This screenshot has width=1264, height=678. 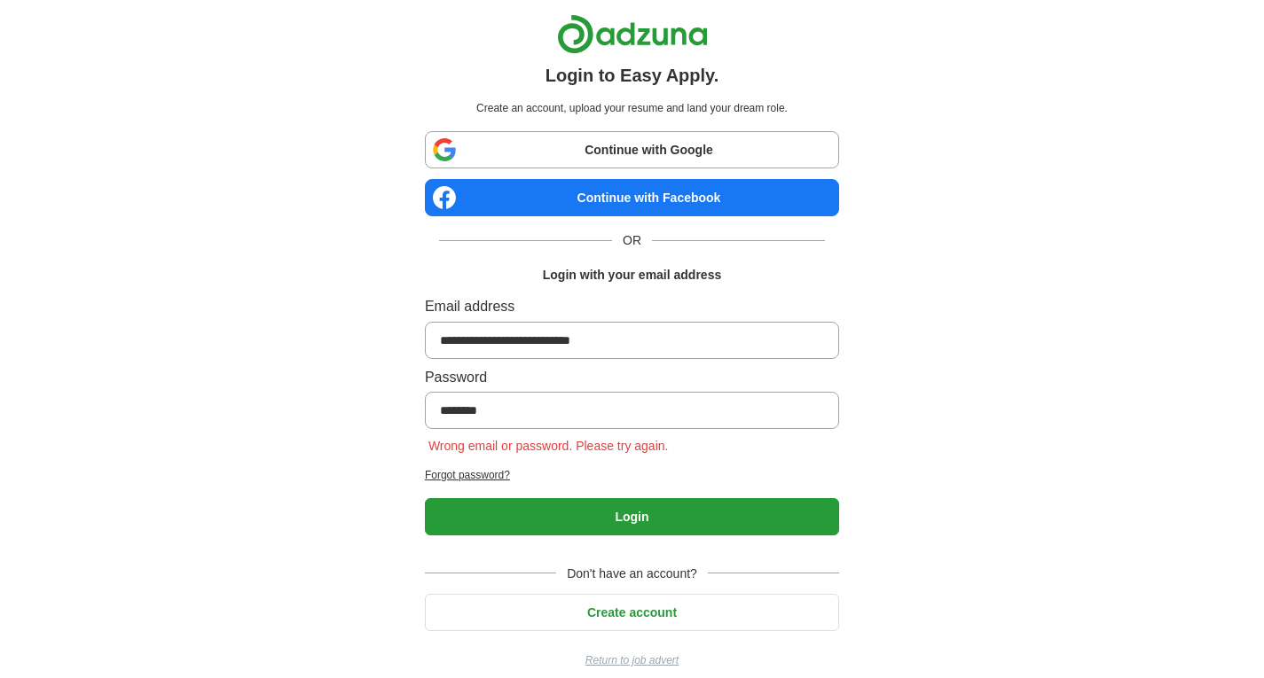 I want to click on img: Adzuna logo, so click(x=632, y=34).